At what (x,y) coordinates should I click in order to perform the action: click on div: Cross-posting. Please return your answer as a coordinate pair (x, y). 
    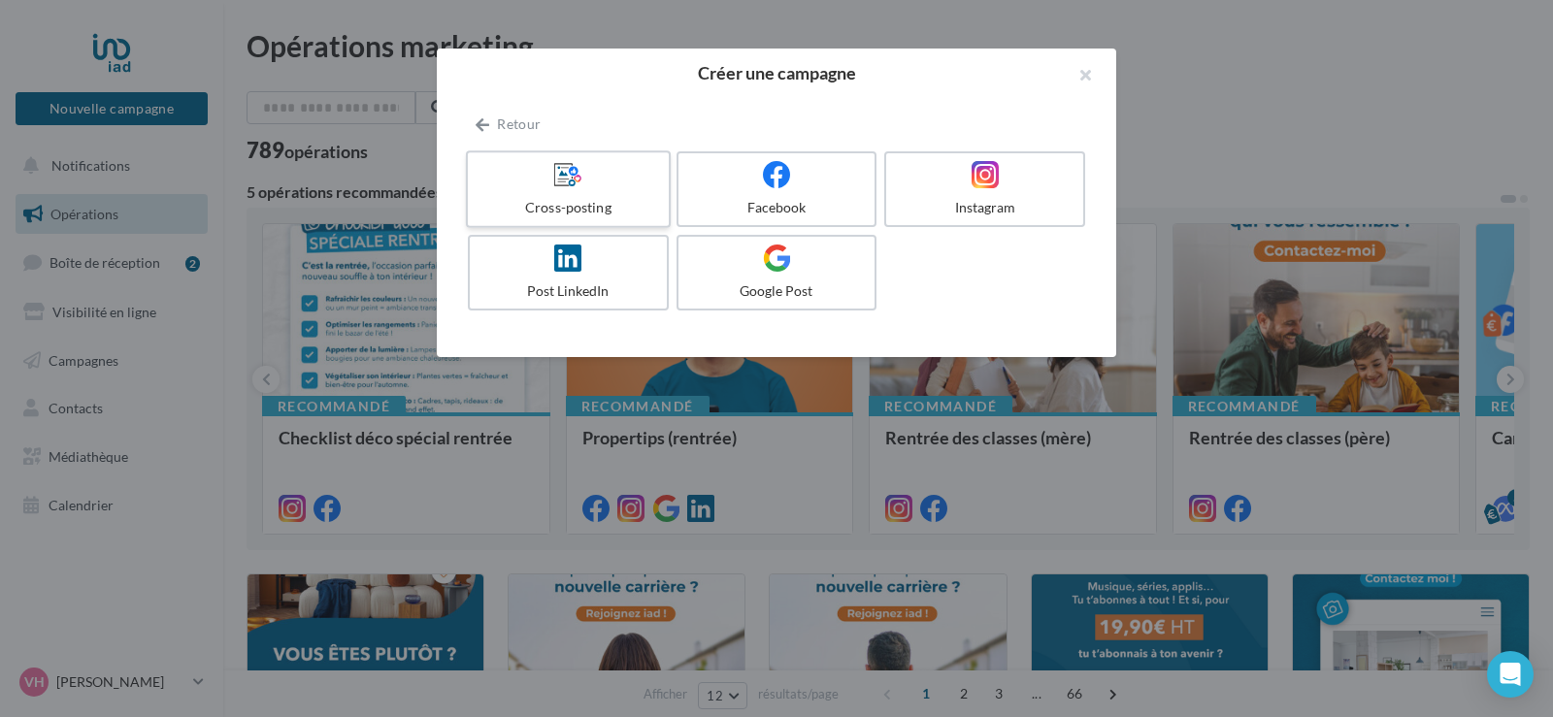
    Looking at the image, I should click on (568, 208).